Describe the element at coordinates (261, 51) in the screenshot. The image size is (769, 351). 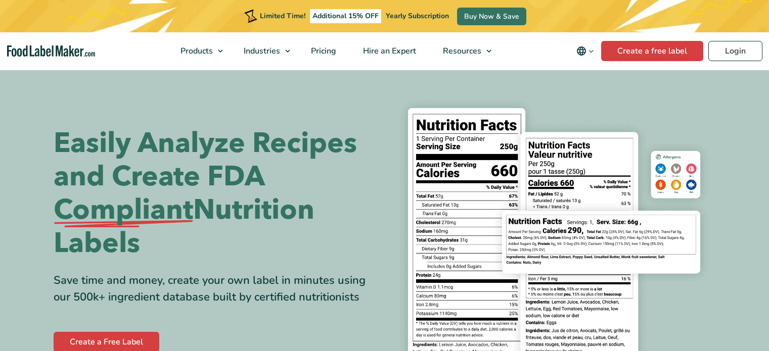
I see `span: Industries` at that location.